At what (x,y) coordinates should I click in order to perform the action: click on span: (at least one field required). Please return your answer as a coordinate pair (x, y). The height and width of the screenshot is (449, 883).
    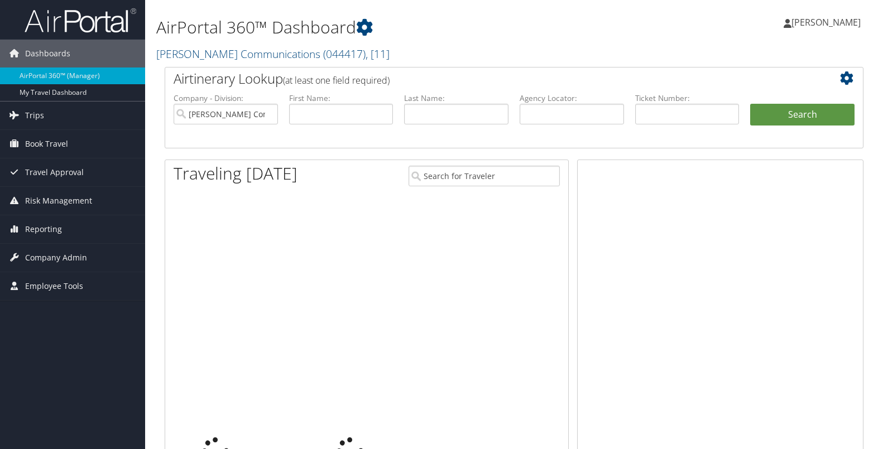
    Looking at the image, I should click on (336, 80).